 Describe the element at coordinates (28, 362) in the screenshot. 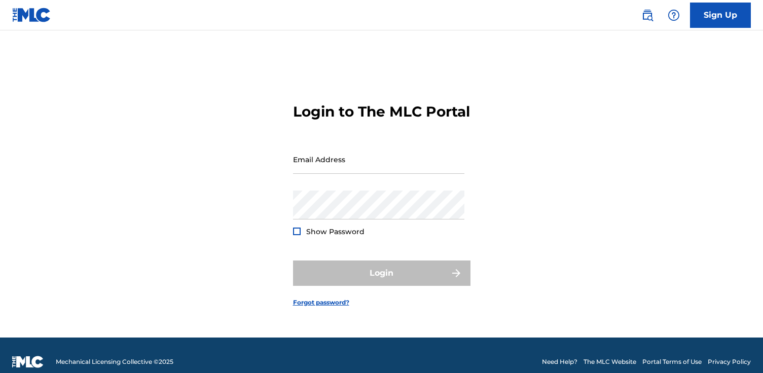

I see `img: logo` at that location.